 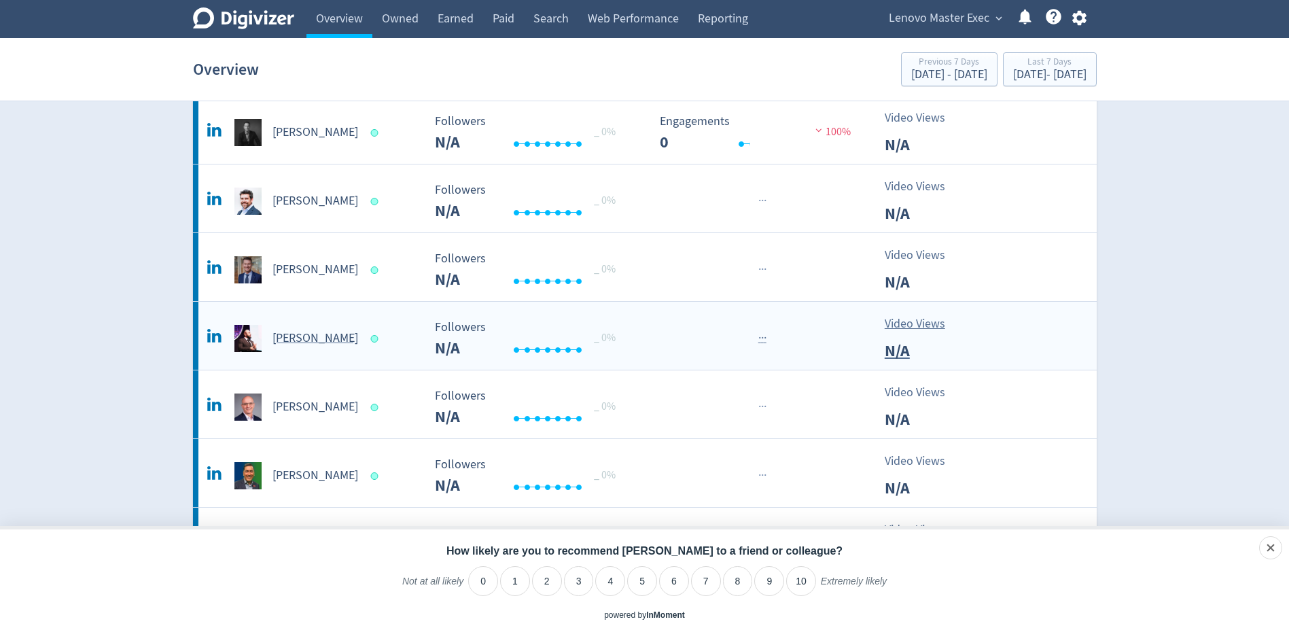 I want to click on span: Data last synced: 27 Aug 2025, 11:01am (AEST), so click(x=376, y=132).